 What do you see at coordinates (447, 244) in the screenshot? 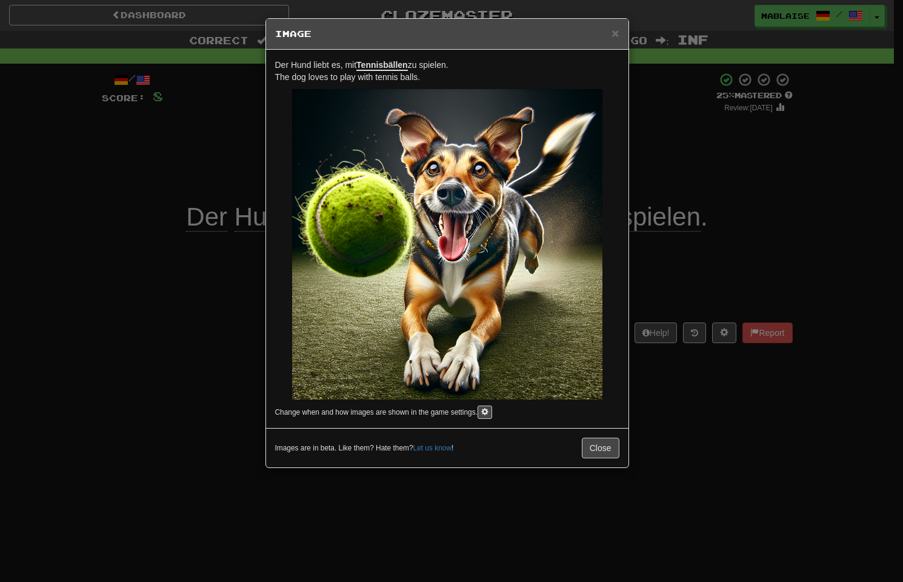
I see `img: c66ff089-e9cb-41bc-987a-1ffb9ee1fe51.small.png` at bounding box center [447, 244].